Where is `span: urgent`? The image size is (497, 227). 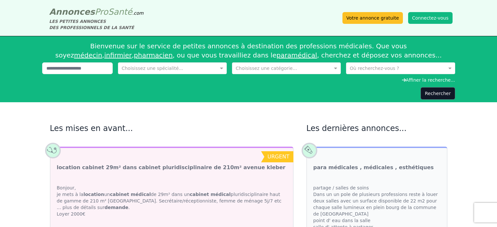 span: urgent is located at coordinates (278, 156).